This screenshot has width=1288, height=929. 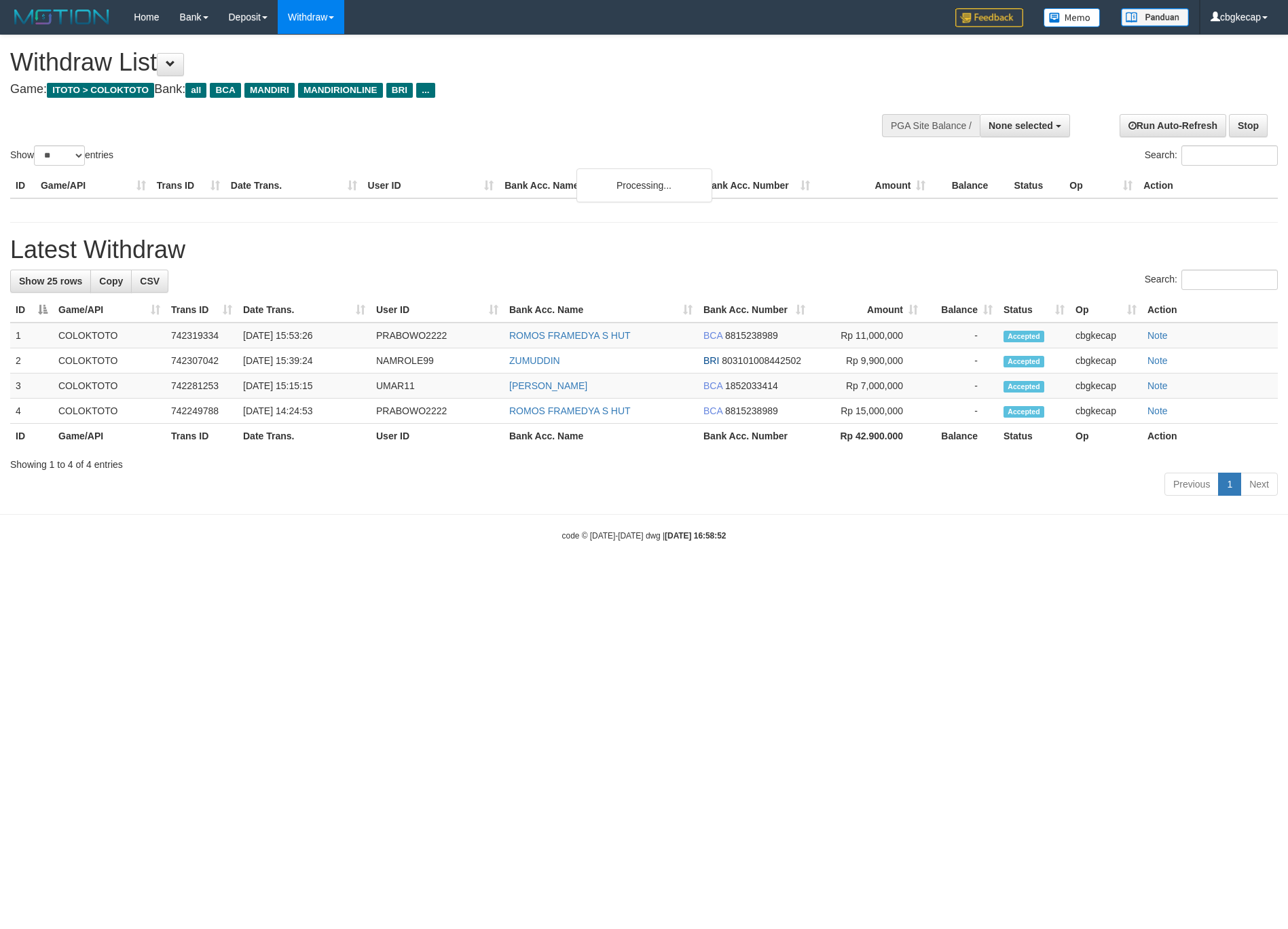 What do you see at coordinates (1230, 484) in the screenshot?
I see `a: 1` at bounding box center [1230, 484].